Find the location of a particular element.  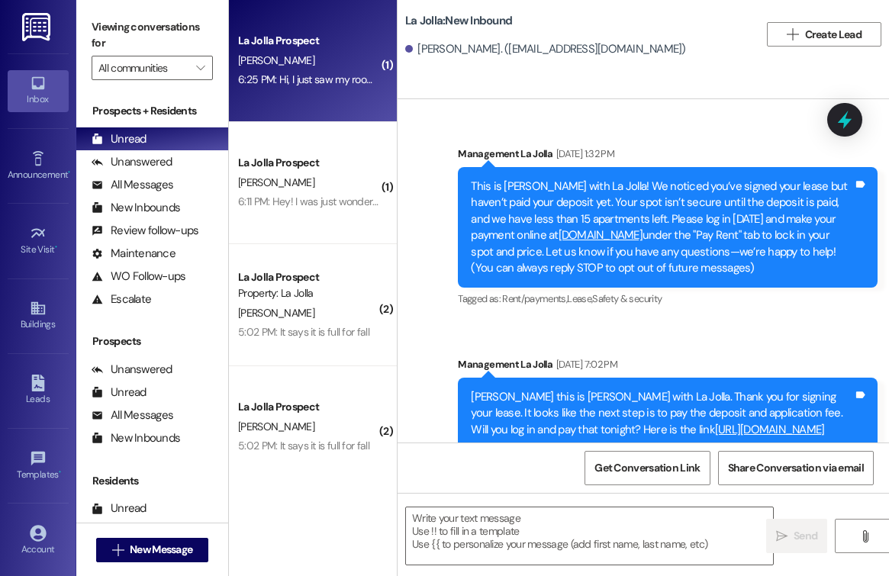

a: Inbox is located at coordinates (38, 91).